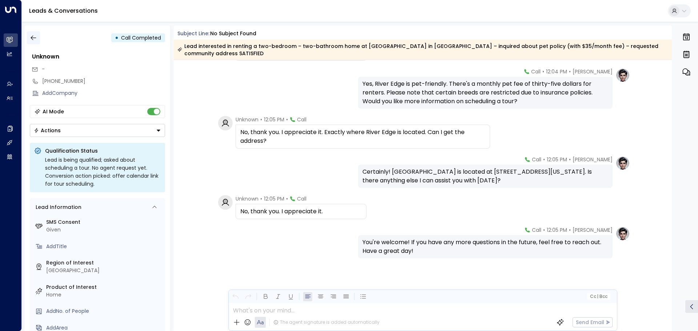 The width and height of the screenshot is (698, 331). I want to click on p: Qualification Status, so click(103, 151).